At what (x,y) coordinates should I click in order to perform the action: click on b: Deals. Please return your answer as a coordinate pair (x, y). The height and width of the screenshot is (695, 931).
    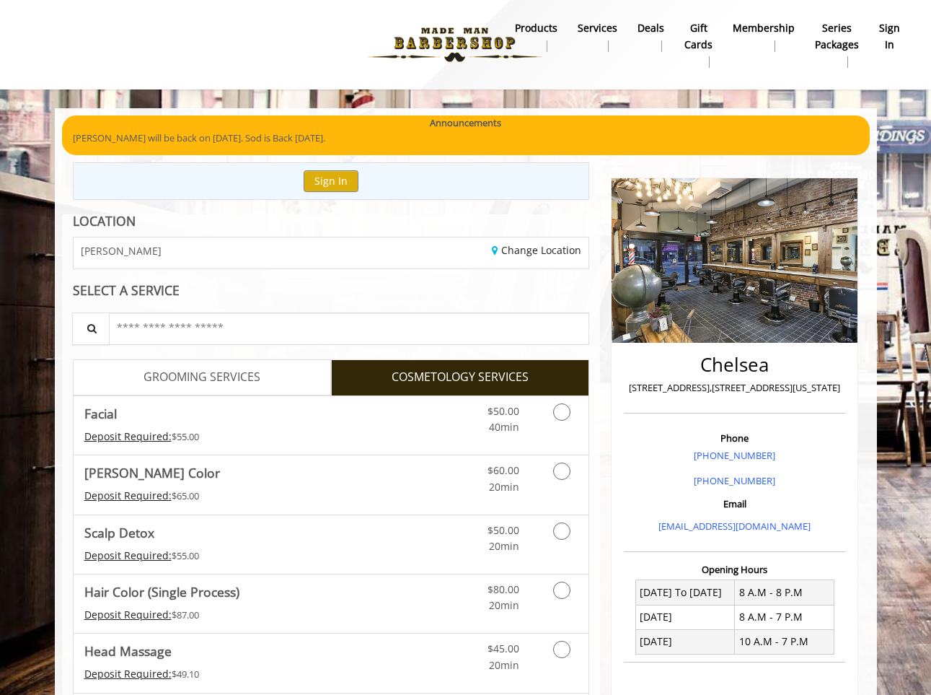
    Looking at the image, I should click on (651, 28).